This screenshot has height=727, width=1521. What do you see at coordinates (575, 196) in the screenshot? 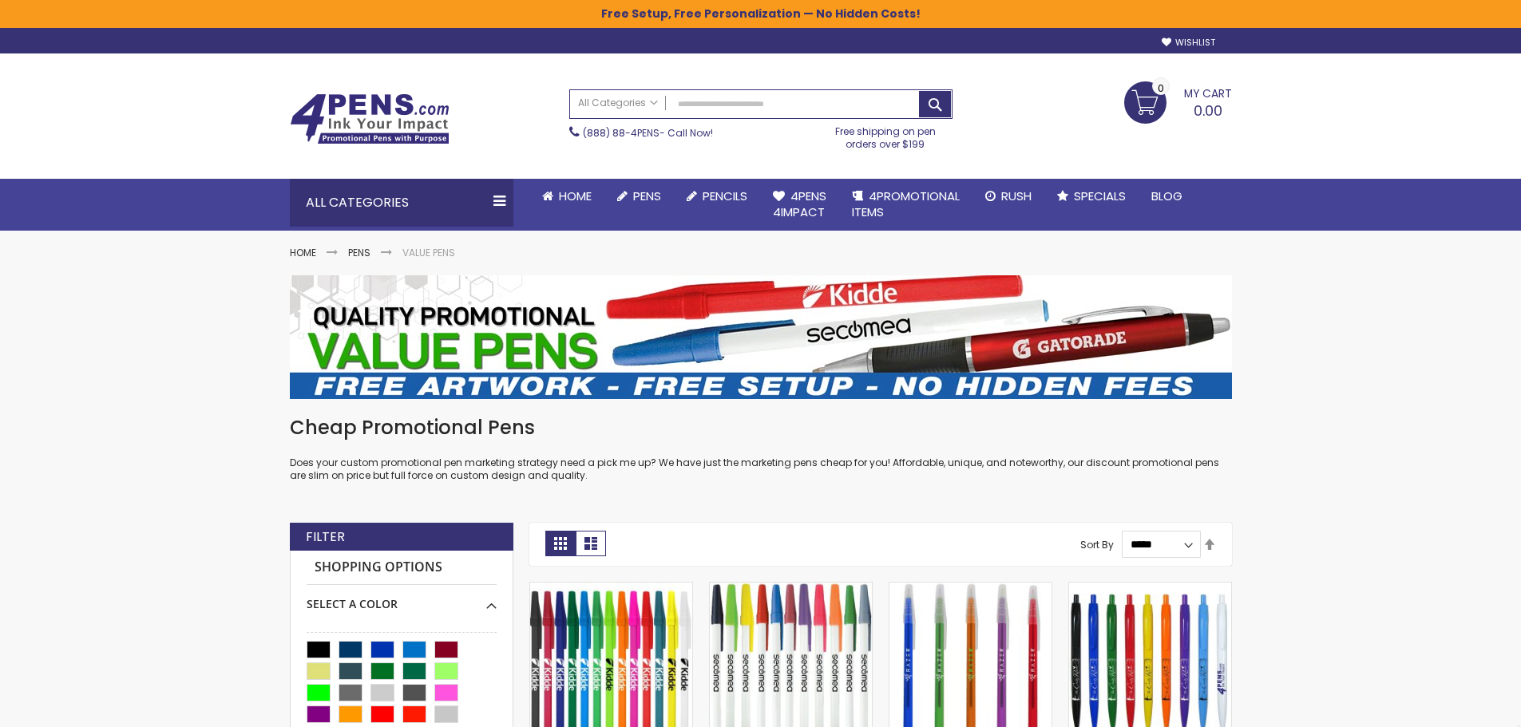
I see `span: Home` at bounding box center [575, 196].